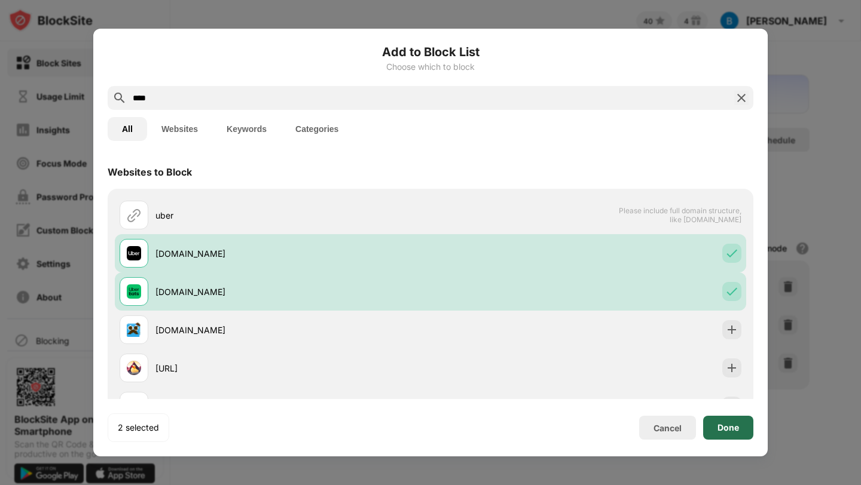 This screenshot has width=861, height=485. I want to click on div: 2 selected, so click(138, 428).